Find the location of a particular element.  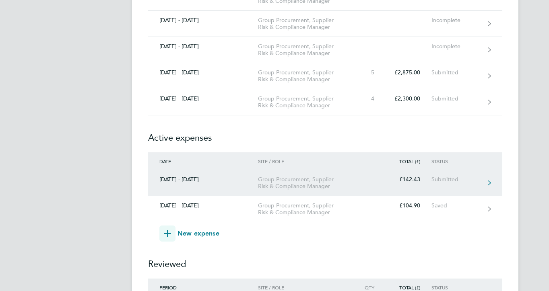

h2: Reviewed is located at coordinates (325, 260).